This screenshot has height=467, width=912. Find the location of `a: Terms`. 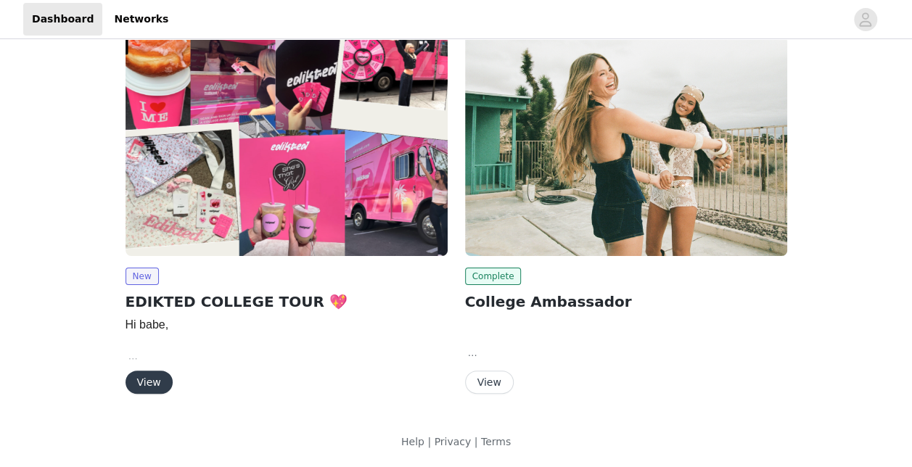

a: Terms is located at coordinates (496, 442).